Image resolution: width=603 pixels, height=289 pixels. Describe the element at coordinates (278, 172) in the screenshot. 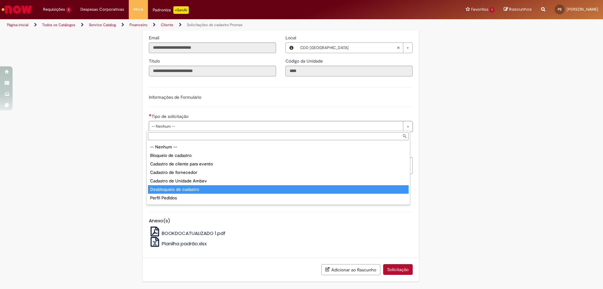

I see `div: Cadastro de fornecedor` at that location.